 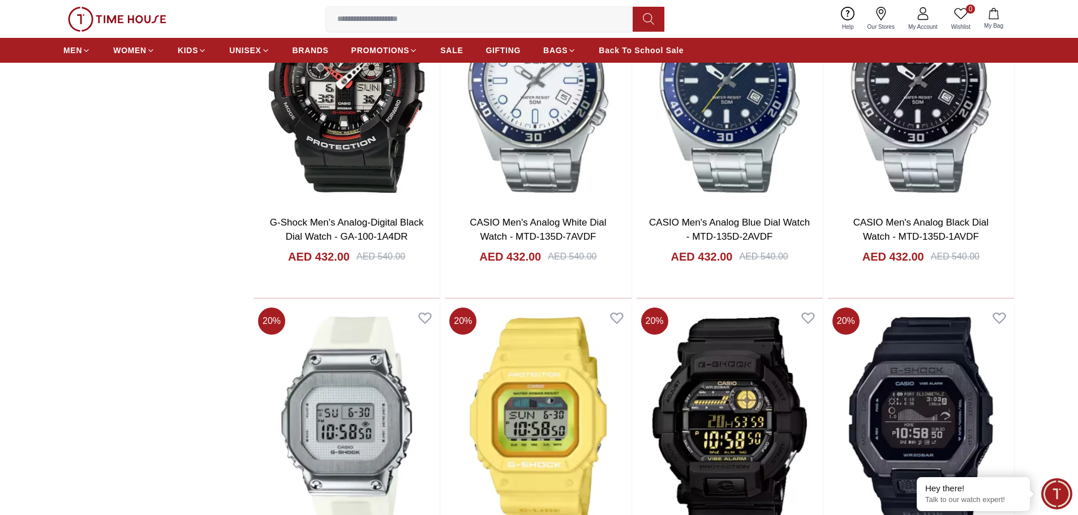 What do you see at coordinates (311, 50) in the screenshot?
I see `span: BRANDS` at bounding box center [311, 50].